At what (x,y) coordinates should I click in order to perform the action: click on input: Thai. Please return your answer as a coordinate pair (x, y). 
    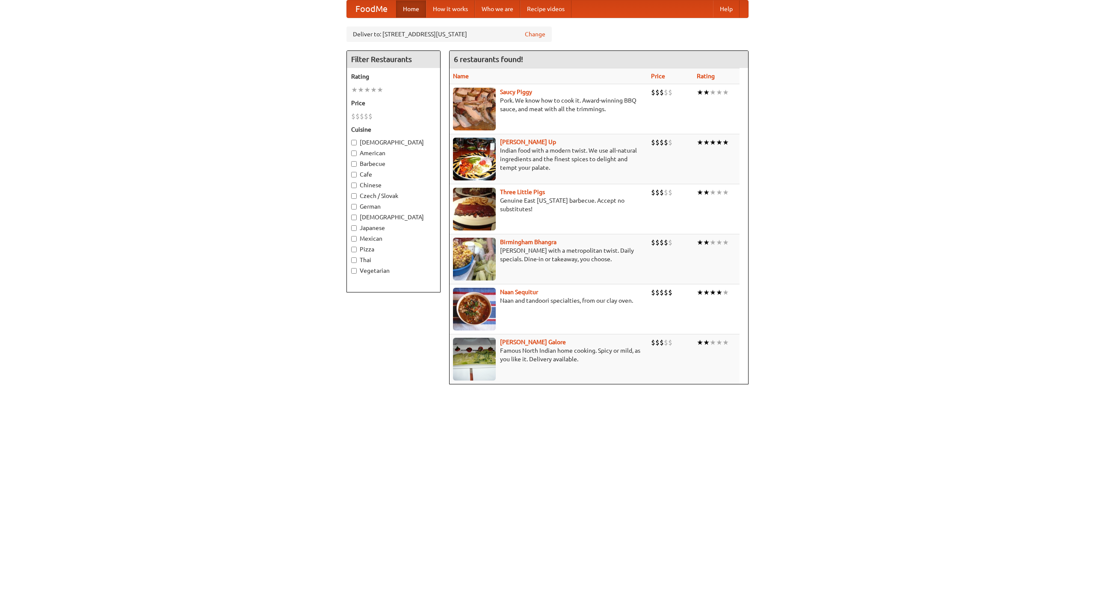
    Looking at the image, I should click on (354, 260).